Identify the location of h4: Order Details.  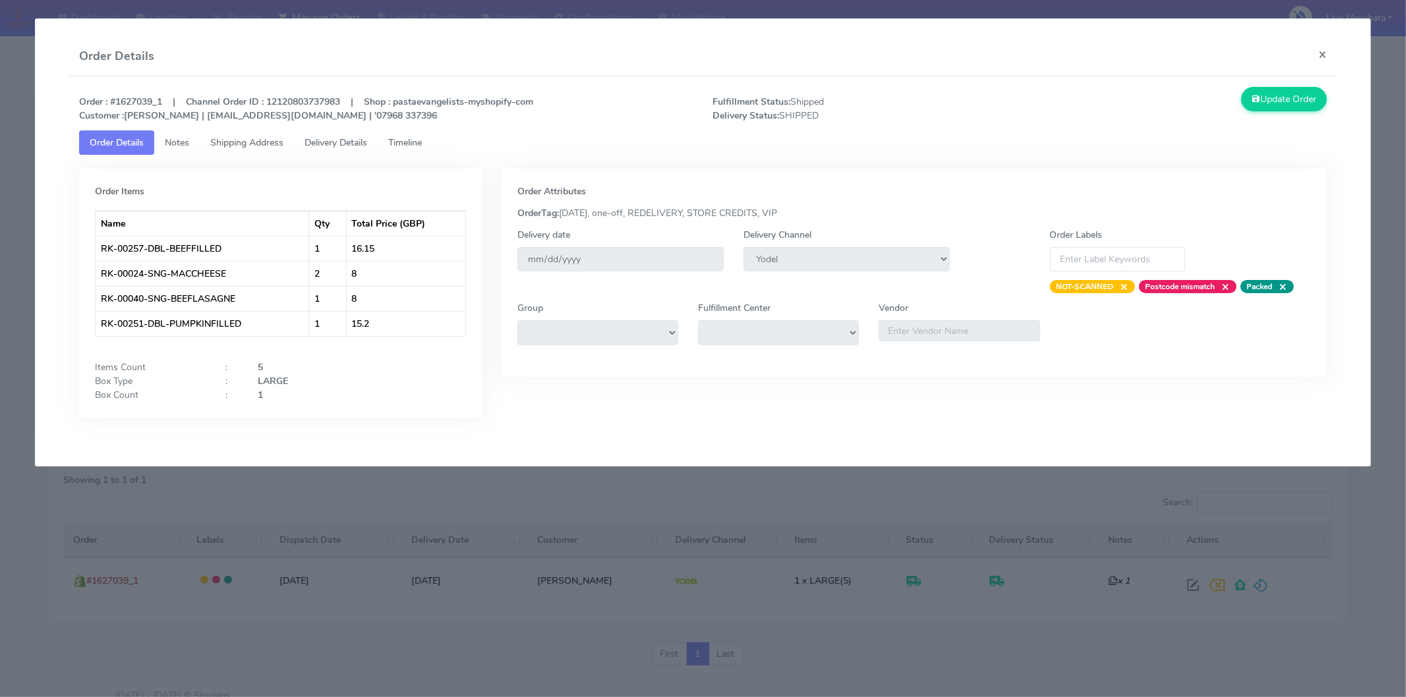
(117, 56).